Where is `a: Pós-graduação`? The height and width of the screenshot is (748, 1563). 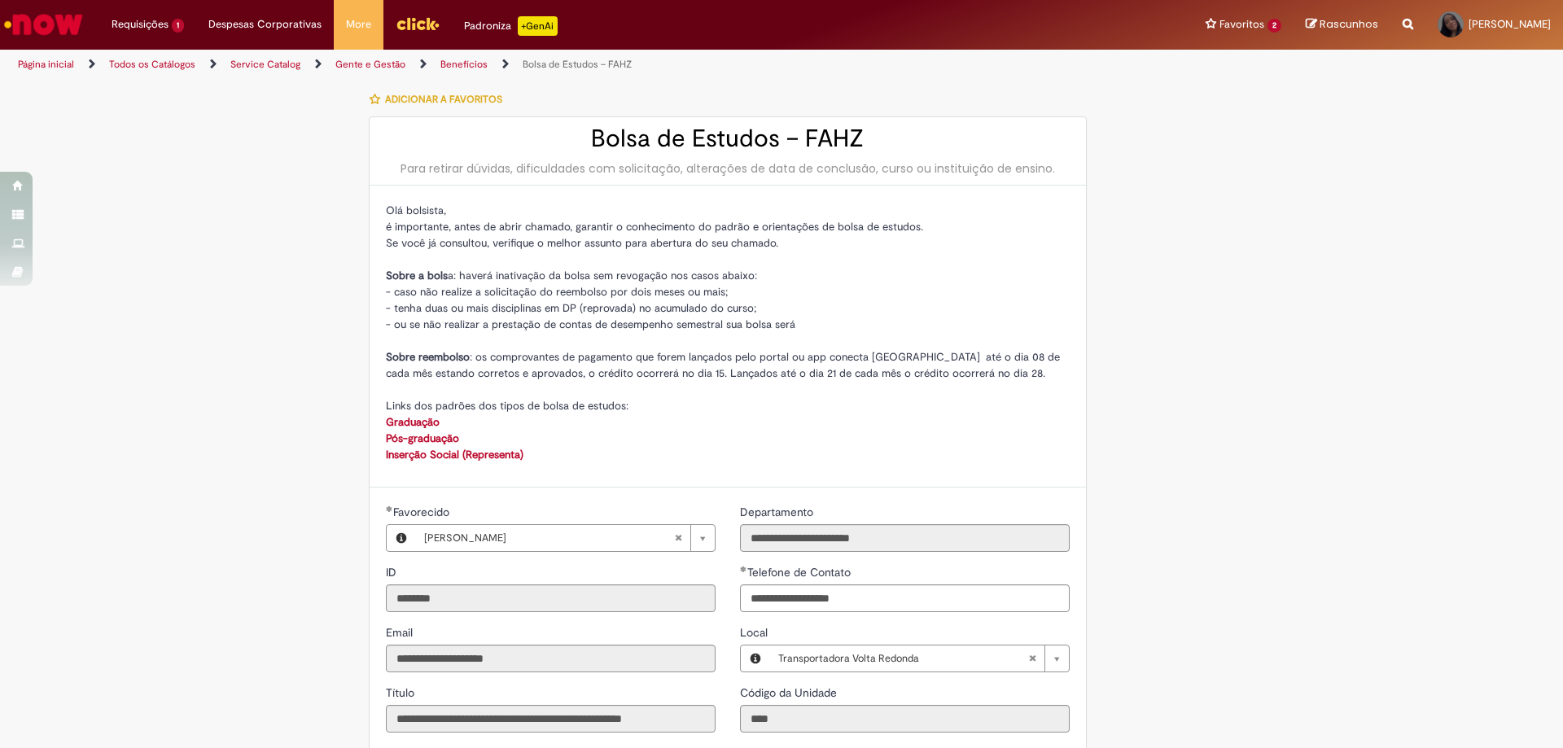 a: Pós-graduação is located at coordinates (423, 438).